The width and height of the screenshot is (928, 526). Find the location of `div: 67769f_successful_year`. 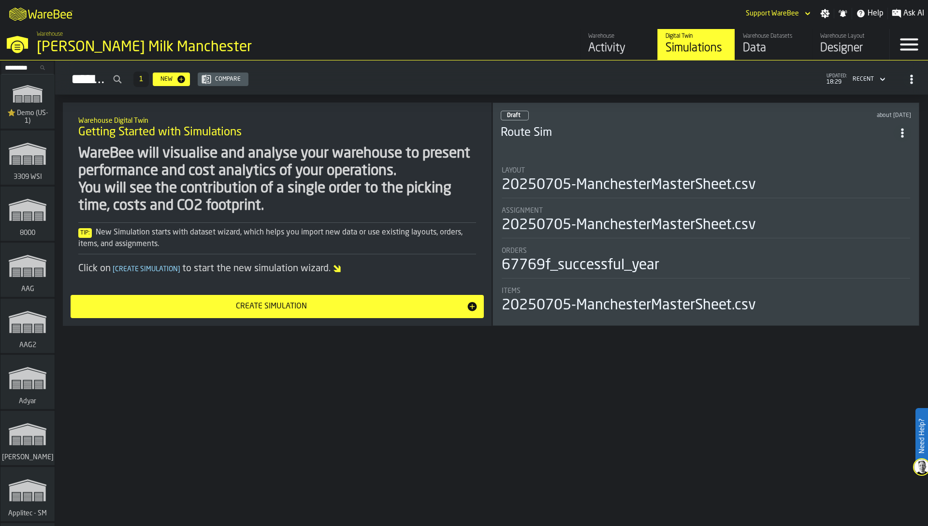

div: 67769f_successful_year is located at coordinates (580, 265).